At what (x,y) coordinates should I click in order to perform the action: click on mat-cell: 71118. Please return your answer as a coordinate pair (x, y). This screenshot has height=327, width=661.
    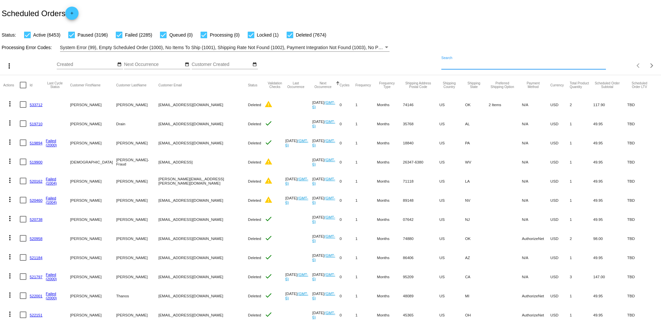
    Looking at the image, I should click on (421, 181).